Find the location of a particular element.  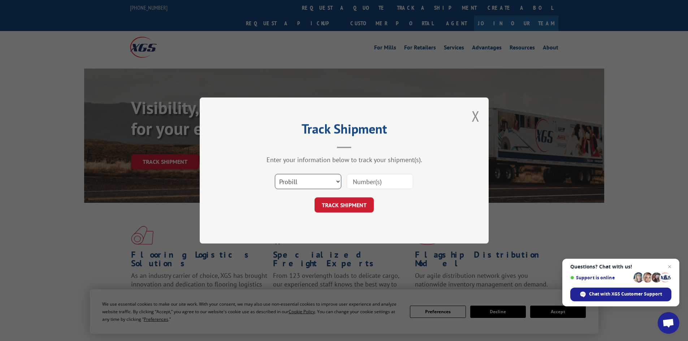

div: Open chat is located at coordinates (668, 323).